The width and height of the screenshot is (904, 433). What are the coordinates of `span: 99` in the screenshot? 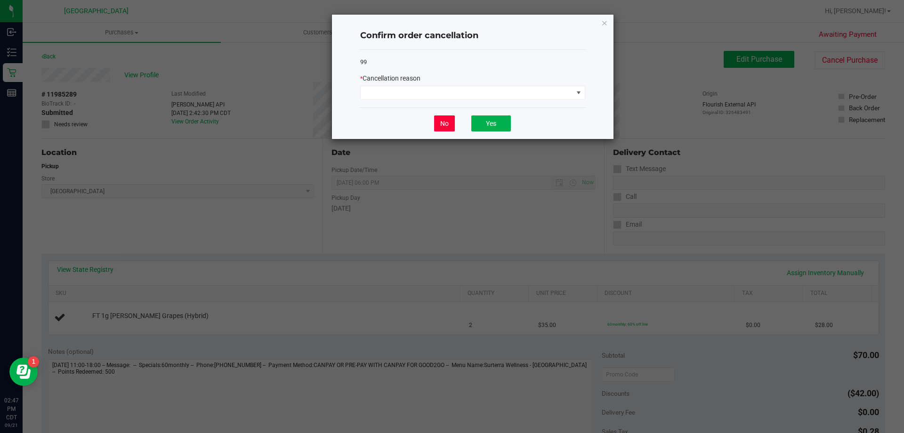 It's located at (364, 62).